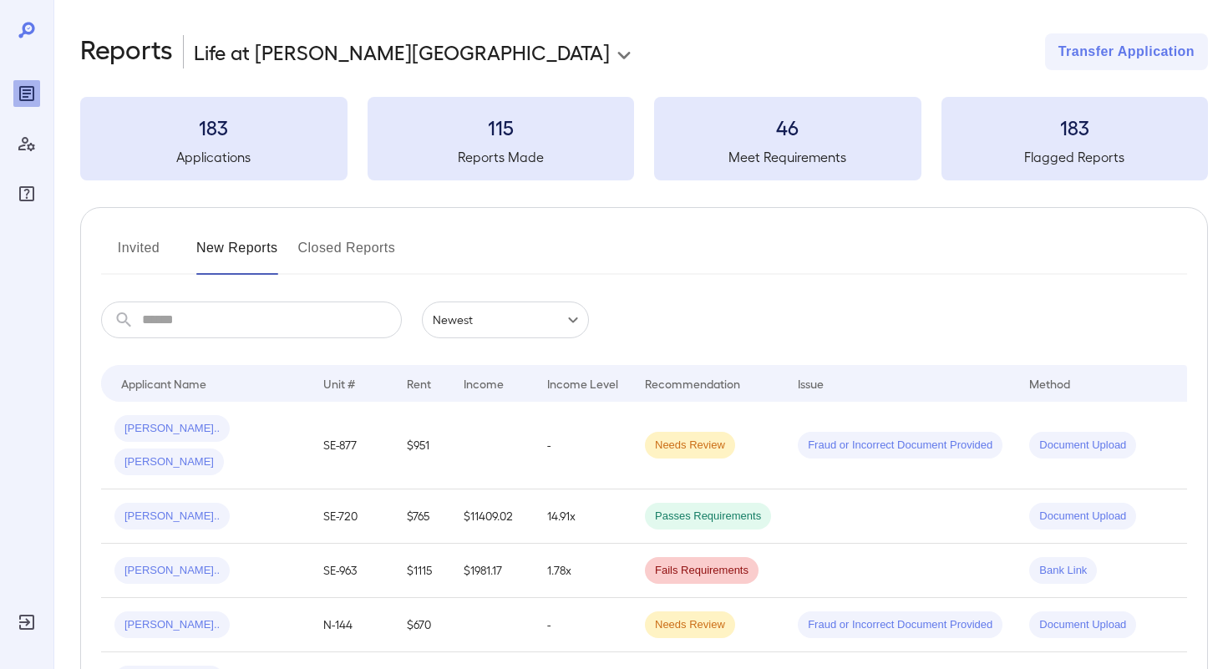  What do you see at coordinates (692, 383) in the screenshot?
I see `div: Recommendation` at bounding box center [692, 383].